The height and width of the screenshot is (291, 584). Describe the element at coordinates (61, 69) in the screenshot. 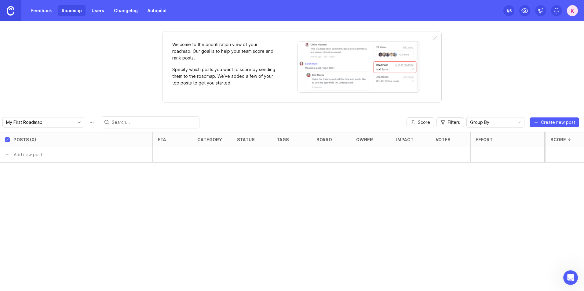

I see `p: How can we help?` at that location.